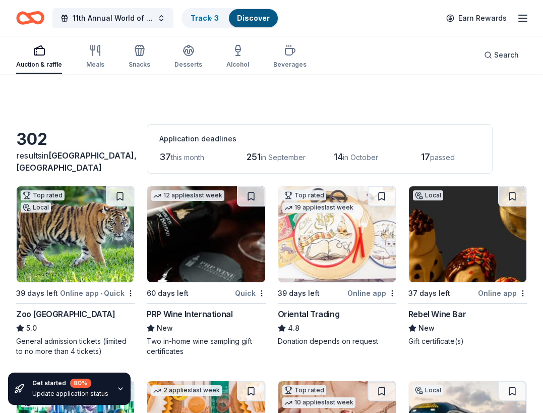  What do you see at coordinates (165, 156) in the screenshot?
I see `span: 37` at bounding box center [165, 156].